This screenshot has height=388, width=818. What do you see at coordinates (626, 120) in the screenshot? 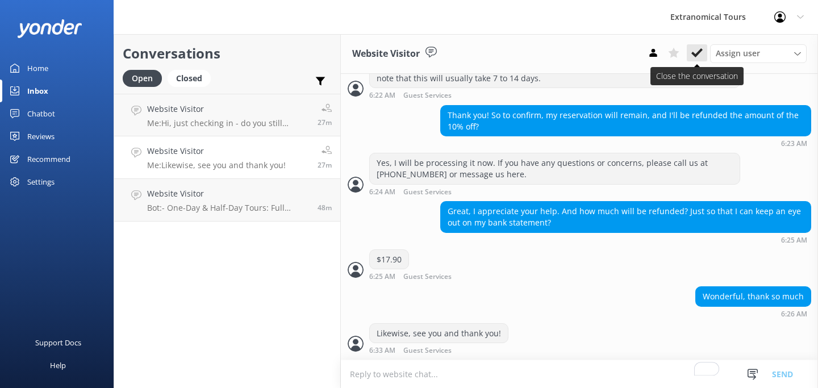
I see `div: Thank you! So to confirm, my reservation will remain, and I'll be refunded the amount of the 10% ...` at bounding box center [626, 120].